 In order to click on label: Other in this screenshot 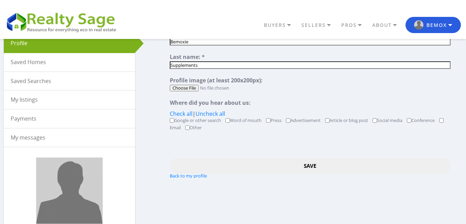, I will do `click(196, 127)`.